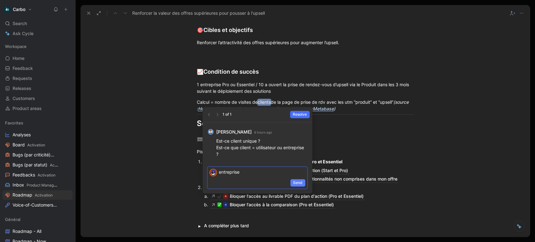  I want to click on div: 1 of 1, so click(227, 114).